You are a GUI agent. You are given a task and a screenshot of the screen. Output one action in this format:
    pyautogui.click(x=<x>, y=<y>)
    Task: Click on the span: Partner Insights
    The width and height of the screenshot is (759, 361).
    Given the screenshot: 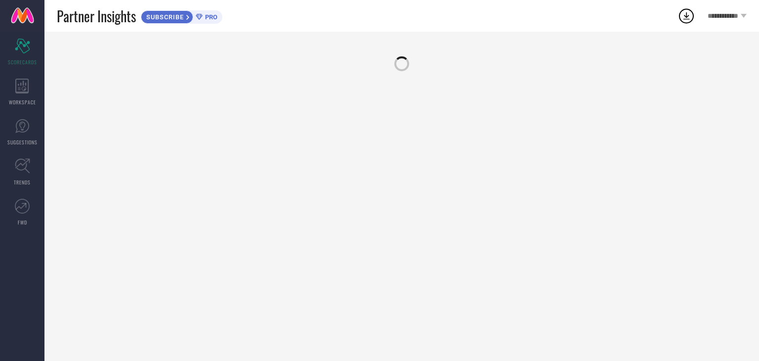 What is the action you would take?
    pyautogui.click(x=96, y=16)
    